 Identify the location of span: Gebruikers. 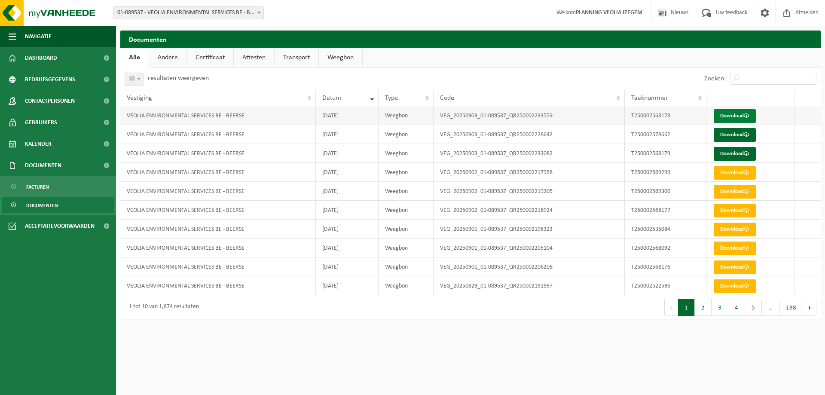
(41, 122).